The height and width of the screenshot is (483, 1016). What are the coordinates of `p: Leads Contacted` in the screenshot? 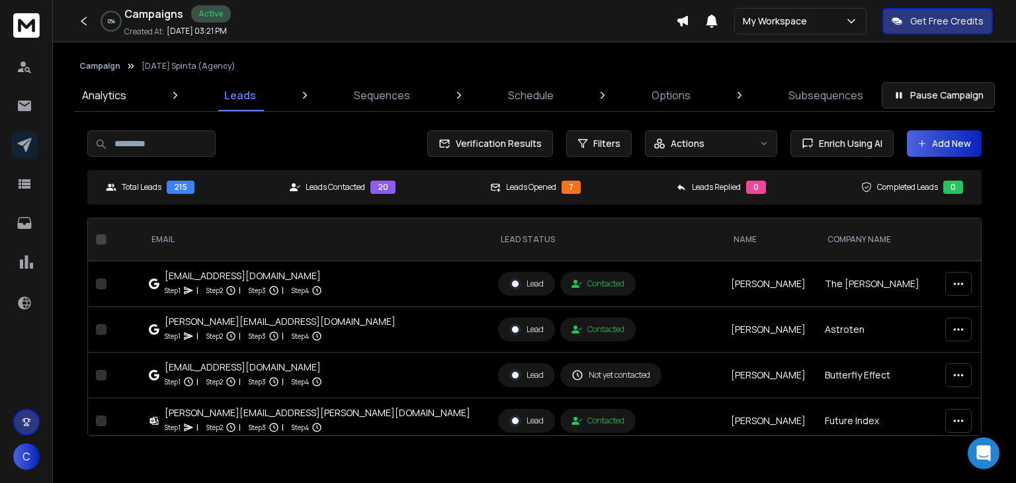 It's located at (335, 187).